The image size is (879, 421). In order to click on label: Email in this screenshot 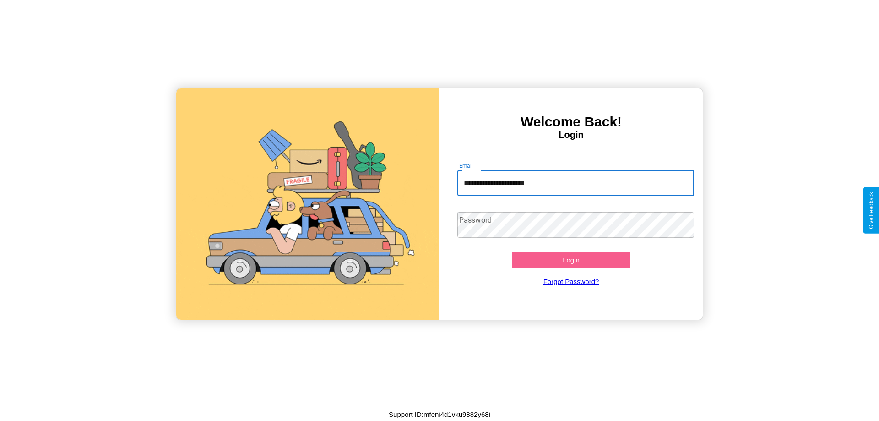, I will do `click(466, 165)`.